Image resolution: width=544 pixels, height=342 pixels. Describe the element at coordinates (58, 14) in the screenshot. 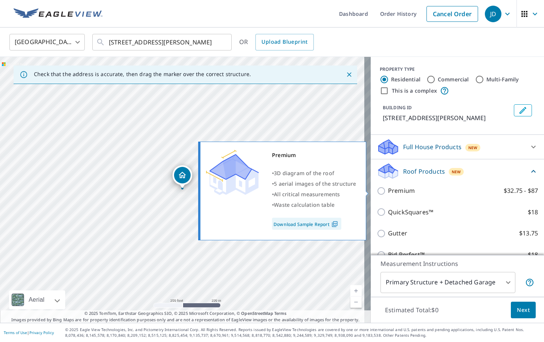

I see `img: EV Logo` at that location.